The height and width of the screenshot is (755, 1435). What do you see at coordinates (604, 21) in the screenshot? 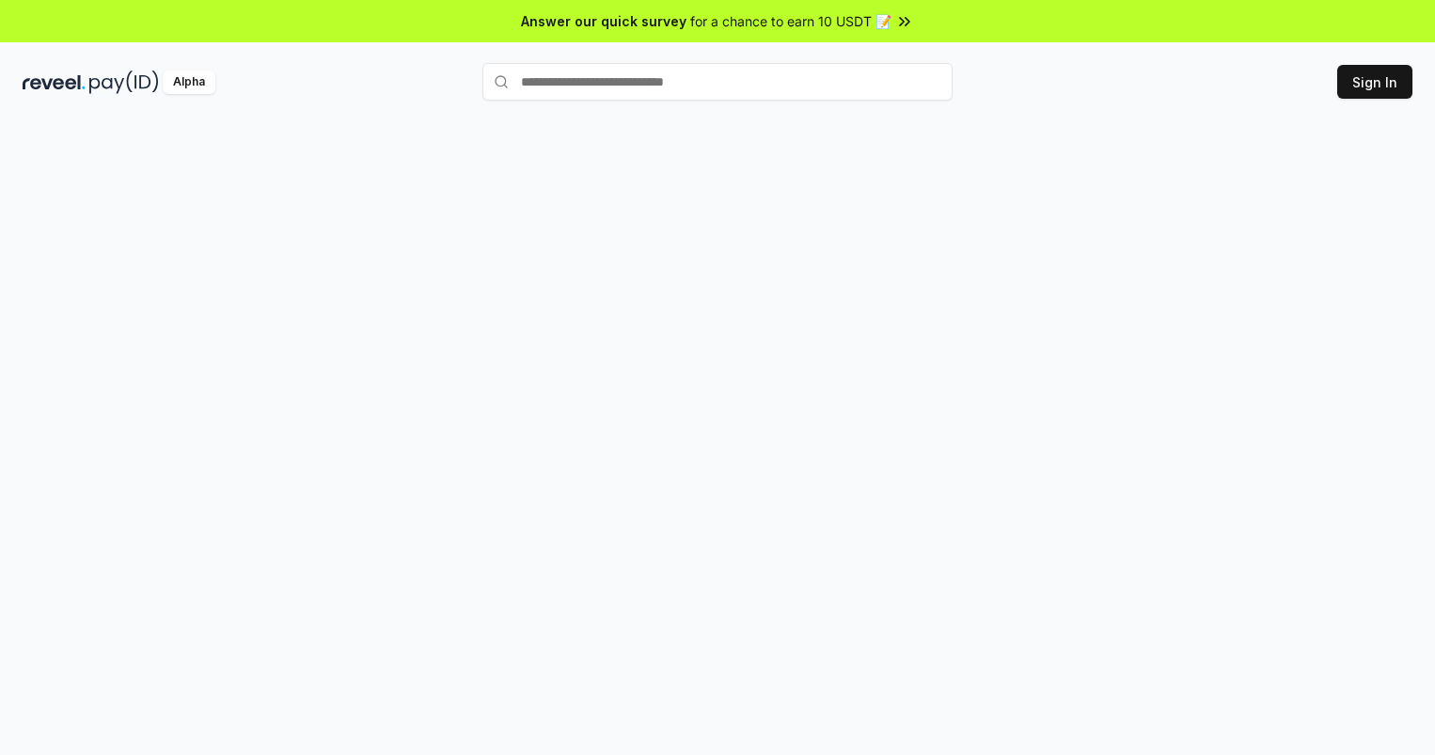
I see `span: Answer our quick survey` at bounding box center [604, 21].